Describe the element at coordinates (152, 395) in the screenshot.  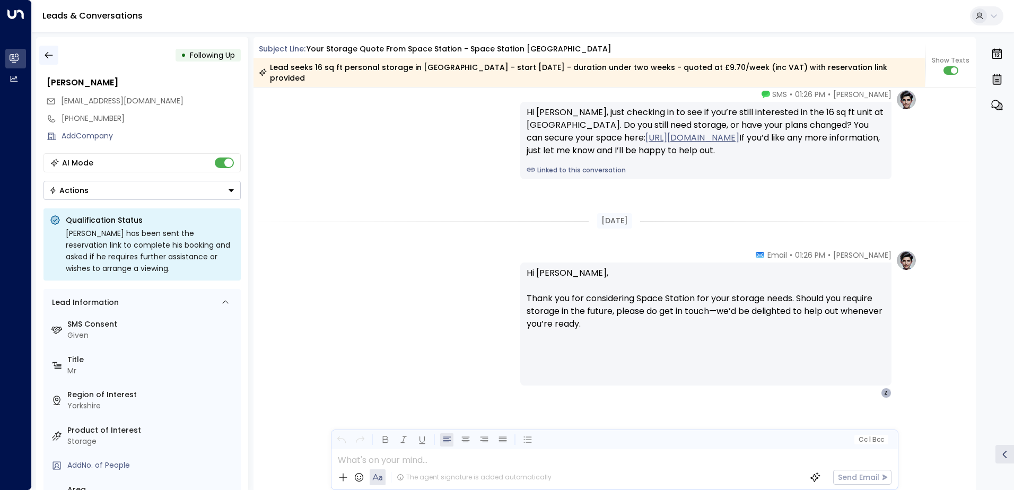
I see `label: Region of Interest` at that location.